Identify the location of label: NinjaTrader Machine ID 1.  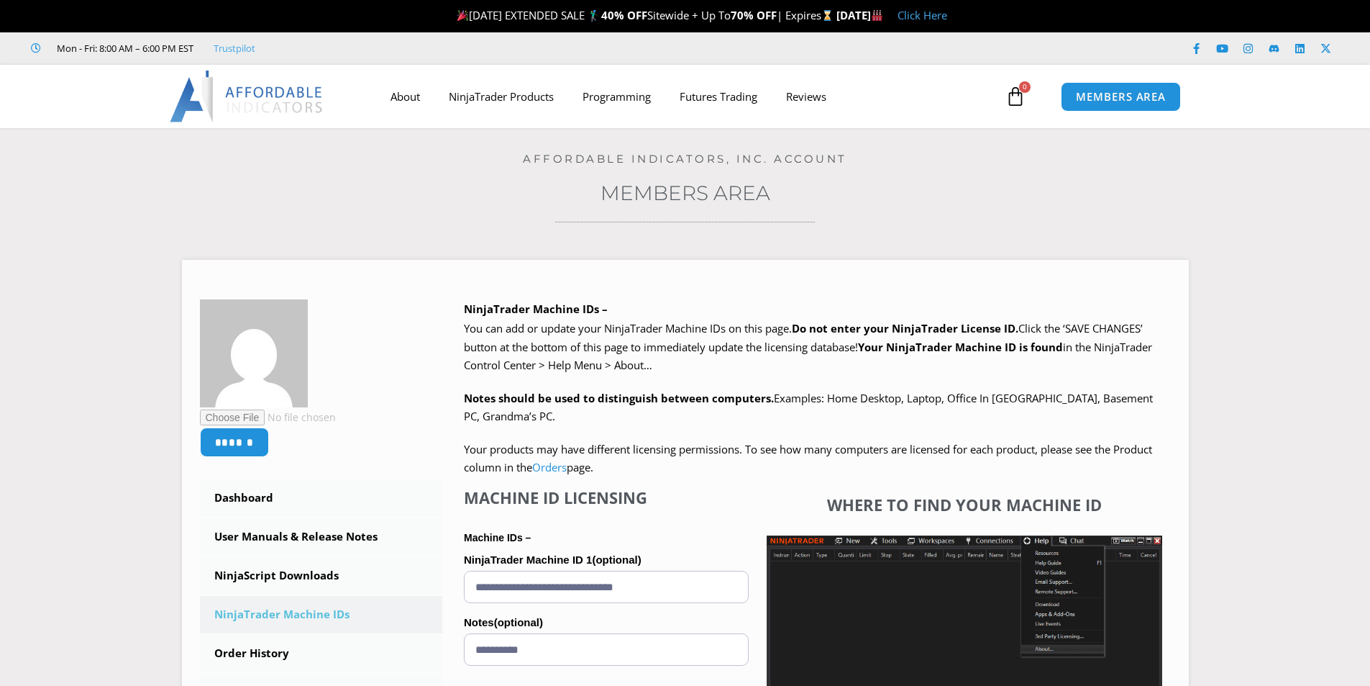
(606, 560).